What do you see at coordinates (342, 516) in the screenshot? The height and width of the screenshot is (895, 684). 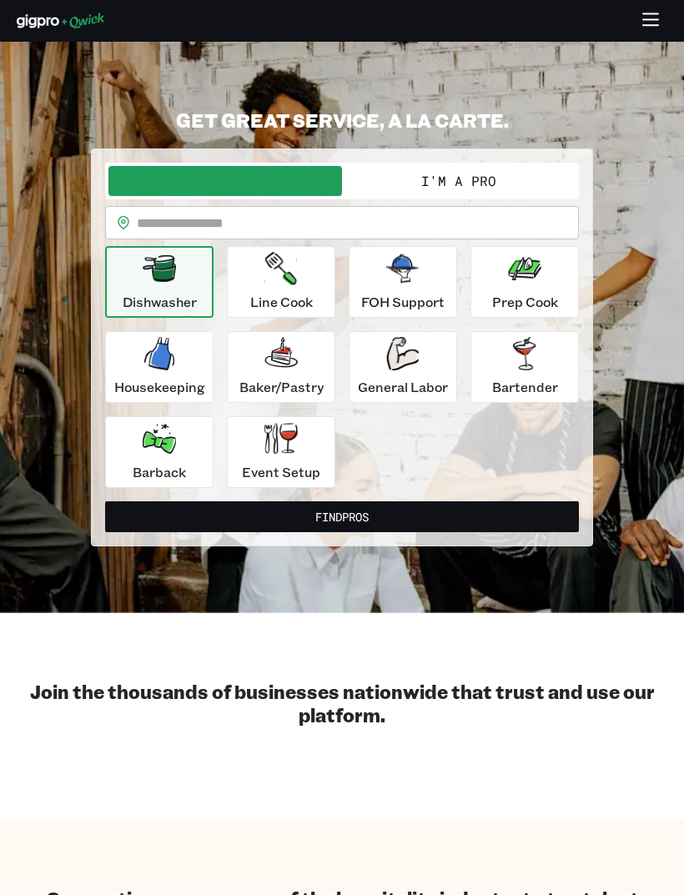 I see `button: FindPros` at bounding box center [342, 516].